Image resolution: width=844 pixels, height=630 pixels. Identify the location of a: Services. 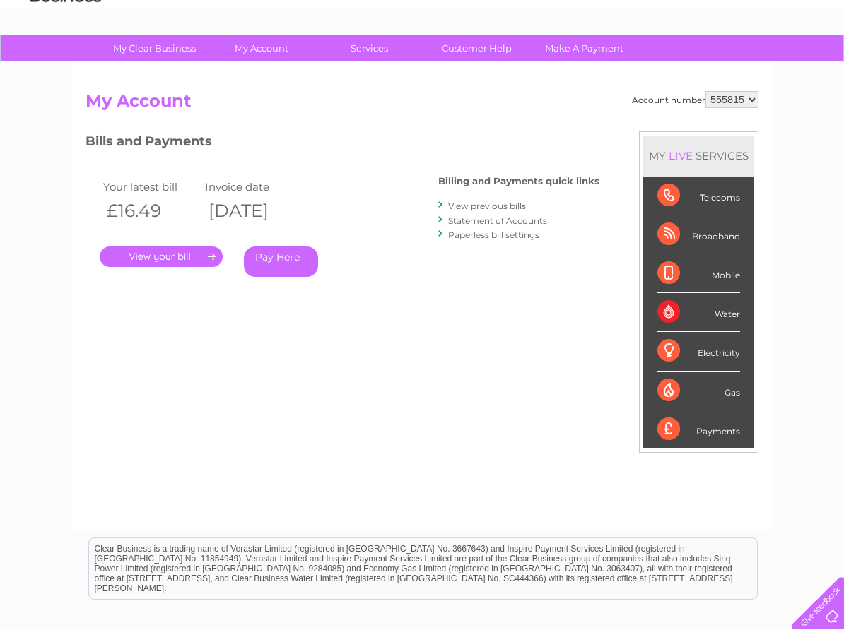
(369, 48).